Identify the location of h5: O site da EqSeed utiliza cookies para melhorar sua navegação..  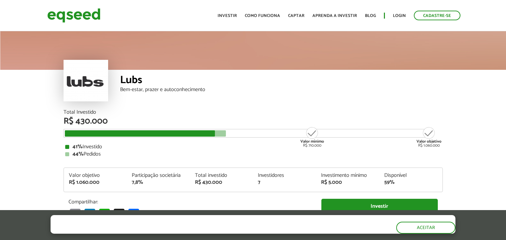
(171, 220).